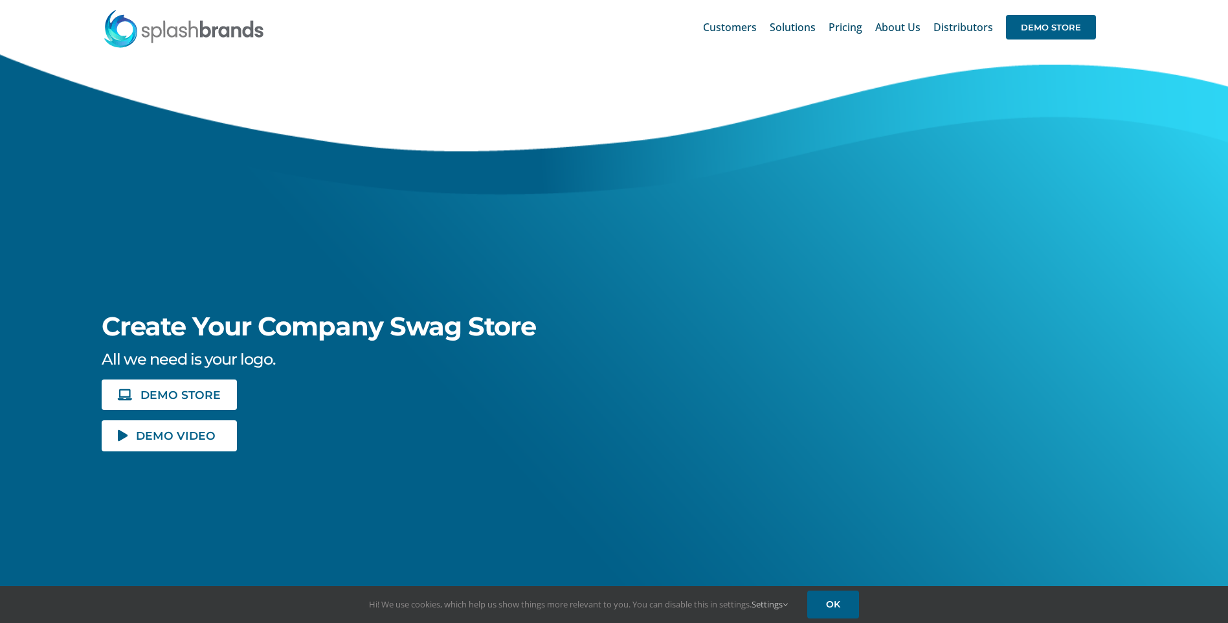  I want to click on a: OK, so click(833, 604).